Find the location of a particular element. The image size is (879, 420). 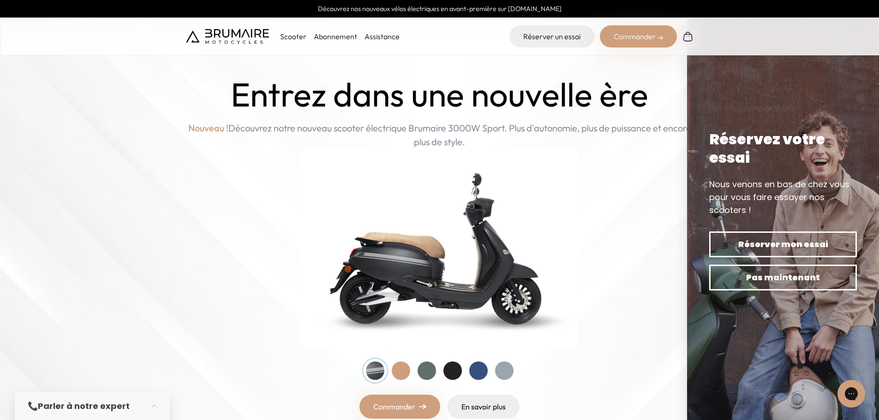

img: right-arrow-2.png is located at coordinates (660, 38).